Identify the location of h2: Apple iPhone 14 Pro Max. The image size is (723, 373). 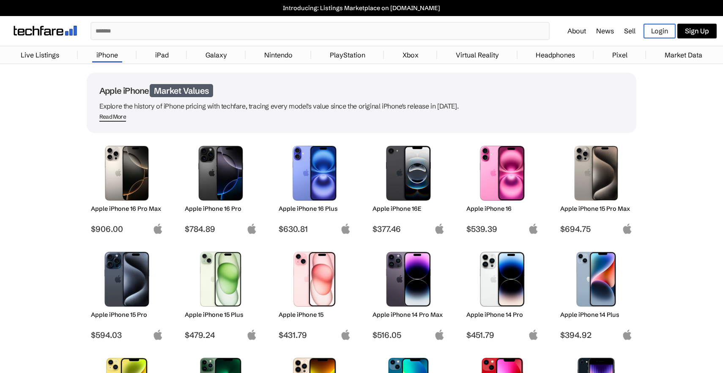
(408, 315).